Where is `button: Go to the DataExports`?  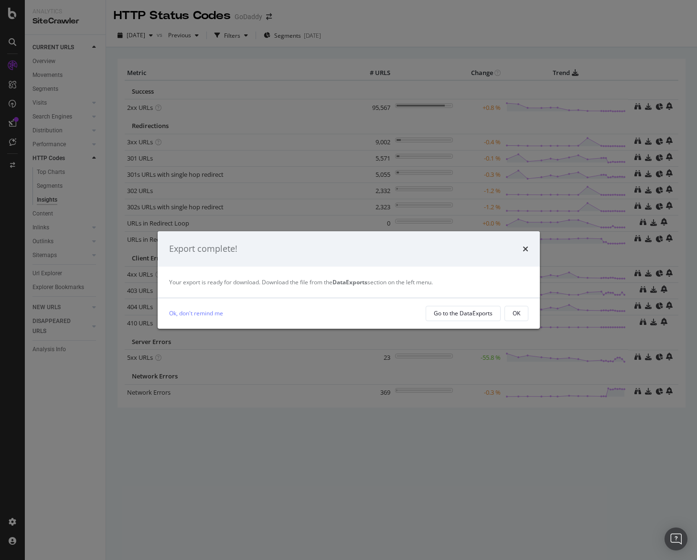 button: Go to the DataExports is located at coordinates (463, 314).